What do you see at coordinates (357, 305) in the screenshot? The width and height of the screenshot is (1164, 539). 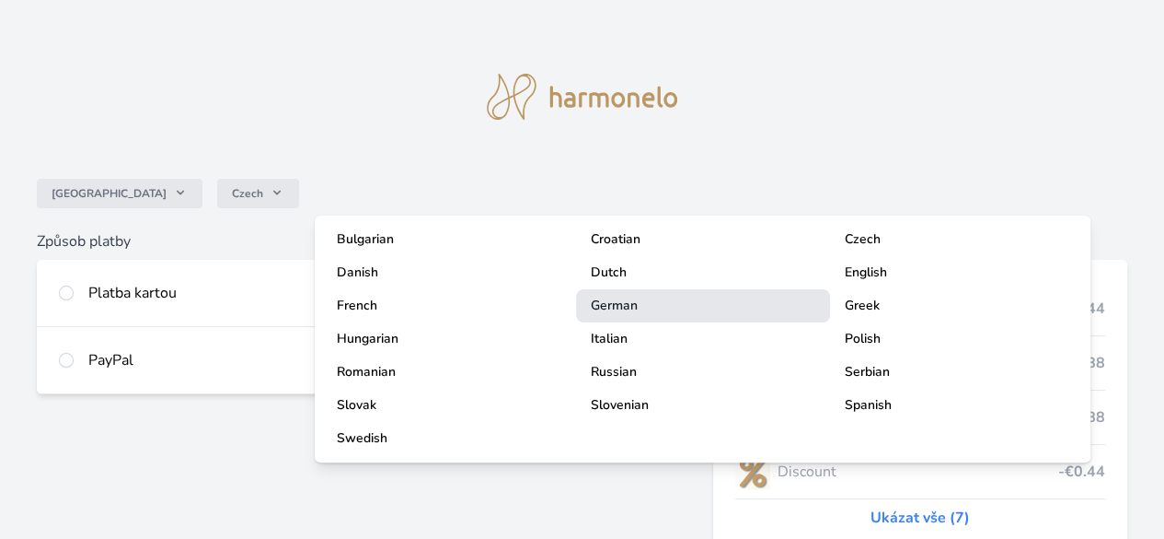 I see `span: French` at bounding box center [357, 305].